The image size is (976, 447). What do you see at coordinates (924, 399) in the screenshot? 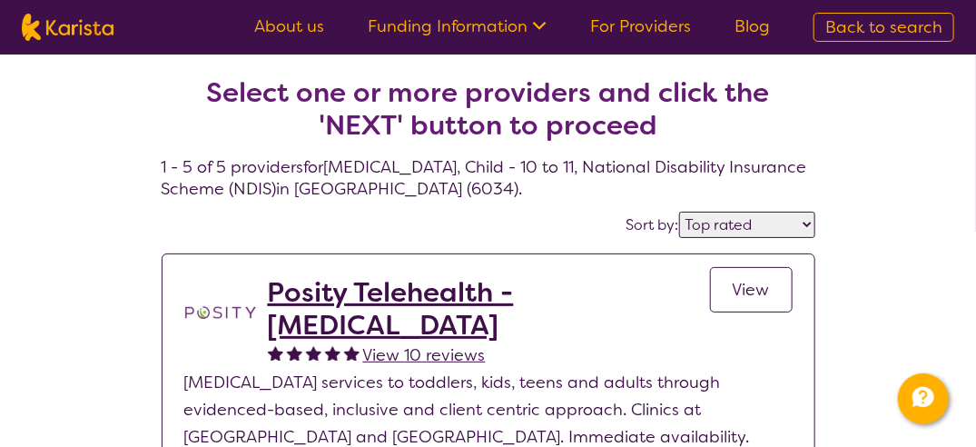
I see `button: Channel Menu` at bounding box center [924, 399].